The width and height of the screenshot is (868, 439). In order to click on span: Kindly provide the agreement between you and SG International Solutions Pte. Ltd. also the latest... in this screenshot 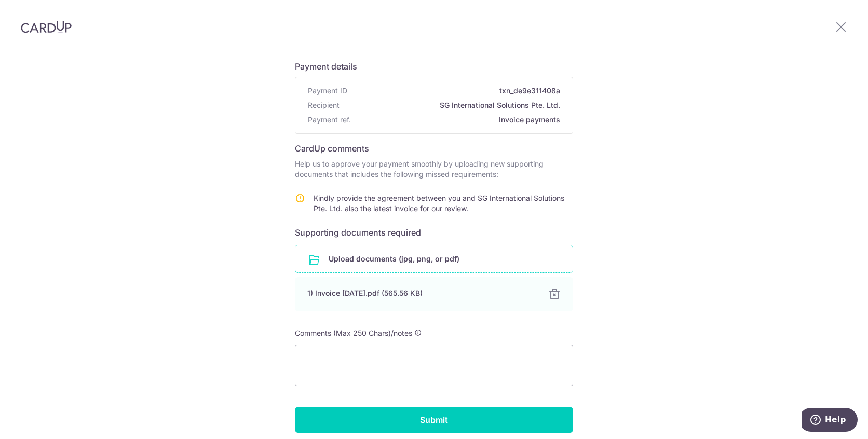, I will do `click(439, 203)`.